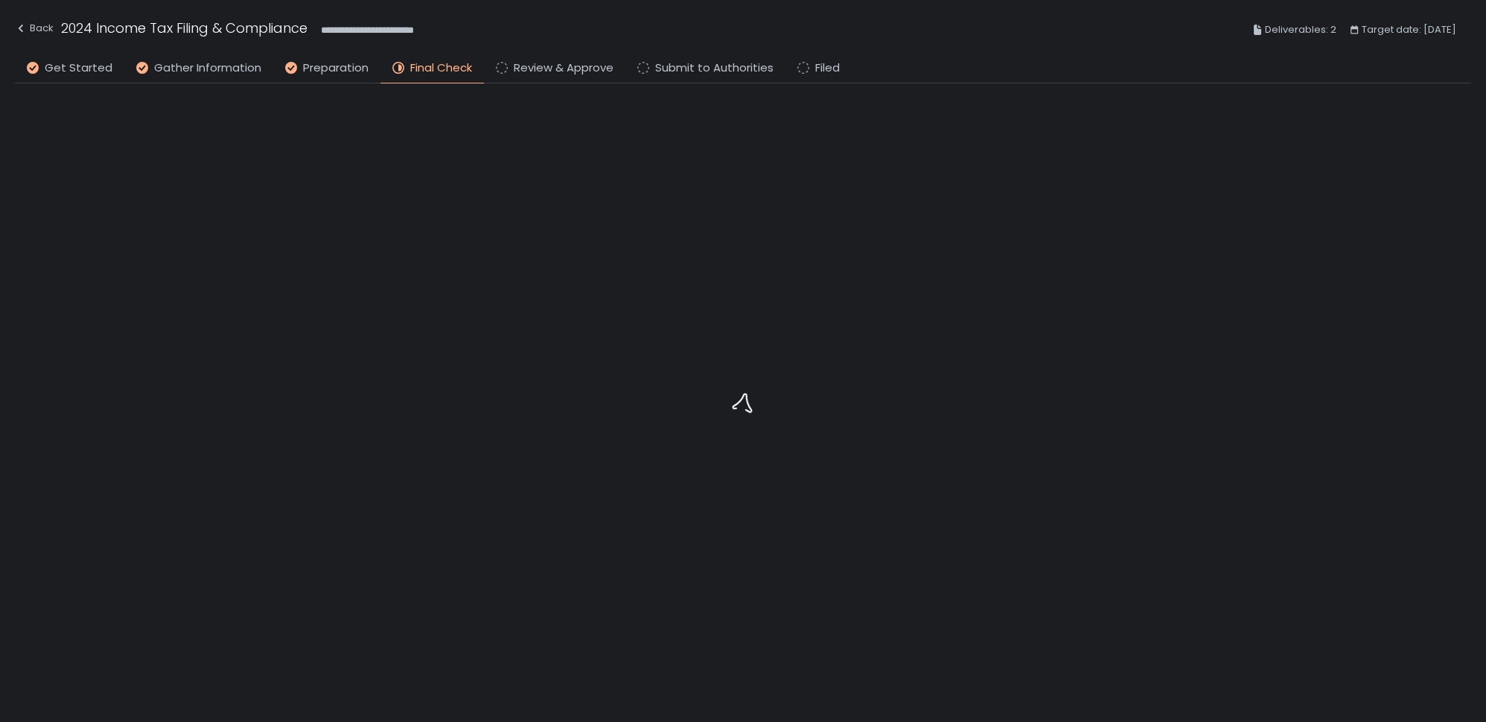 This screenshot has height=722, width=1486. What do you see at coordinates (827, 68) in the screenshot?
I see `span: Filed` at bounding box center [827, 68].